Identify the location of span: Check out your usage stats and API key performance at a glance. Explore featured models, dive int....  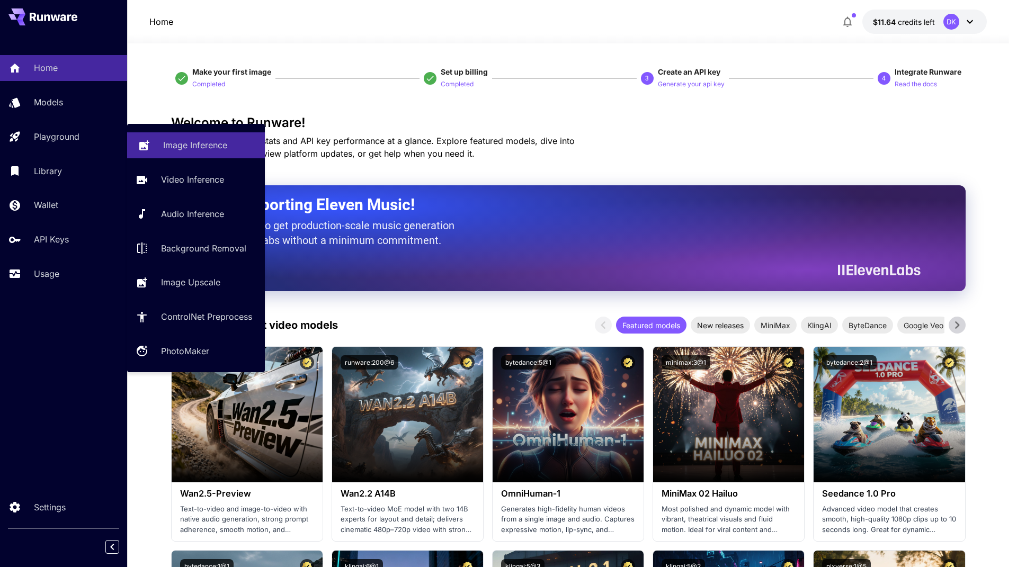
(373, 147).